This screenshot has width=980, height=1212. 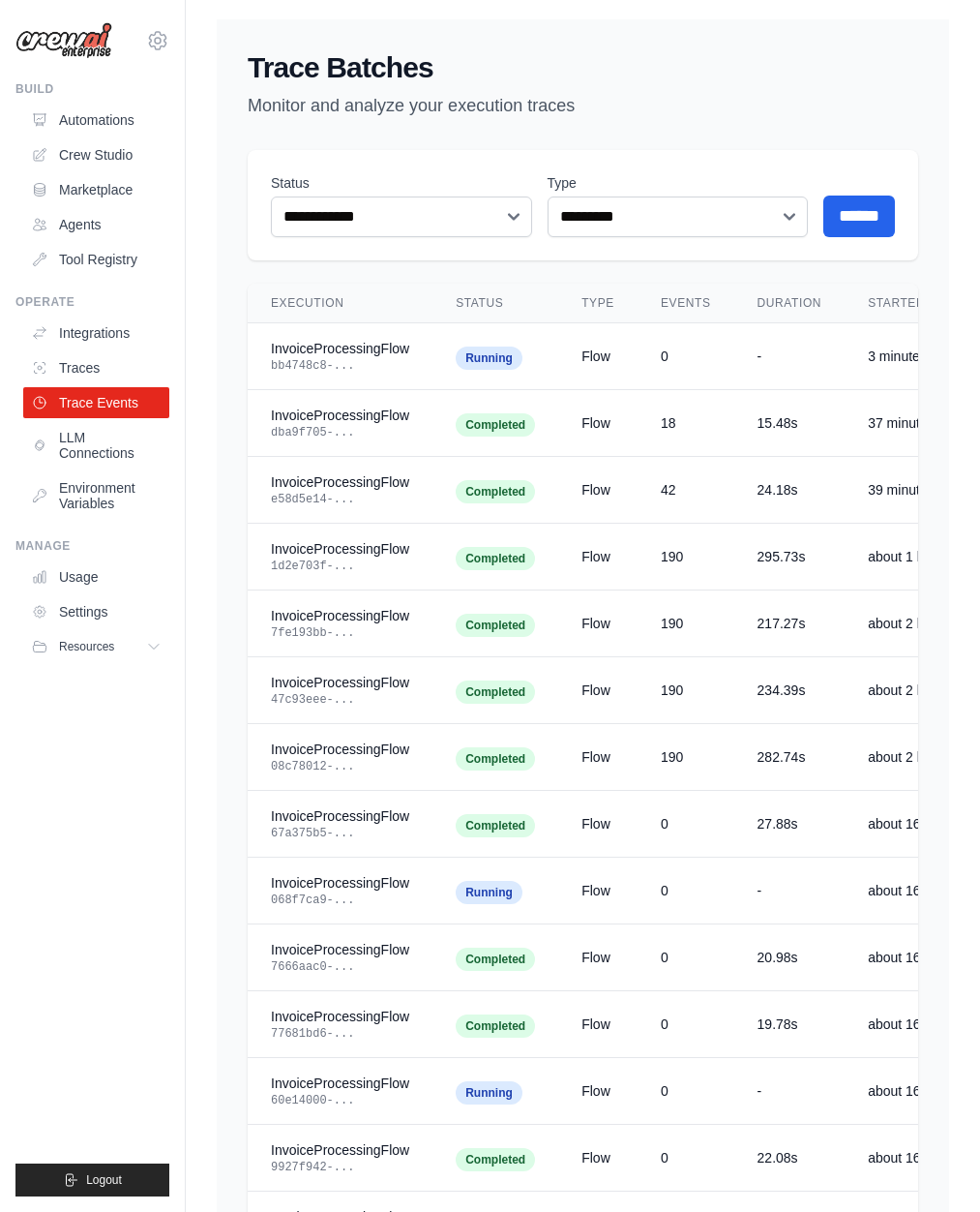 What do you see at coordinates (95, 190) in the screenshot?
I see `a: Marketplace` at bounding box center [95, 190].